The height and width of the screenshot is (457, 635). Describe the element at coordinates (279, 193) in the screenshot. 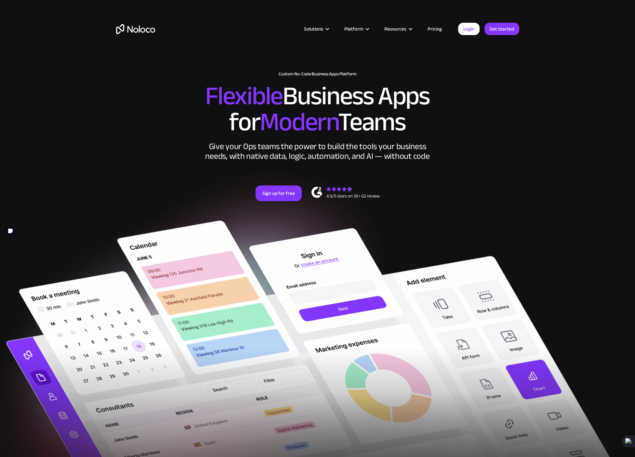

I see `a: Sign up for free` at that location.